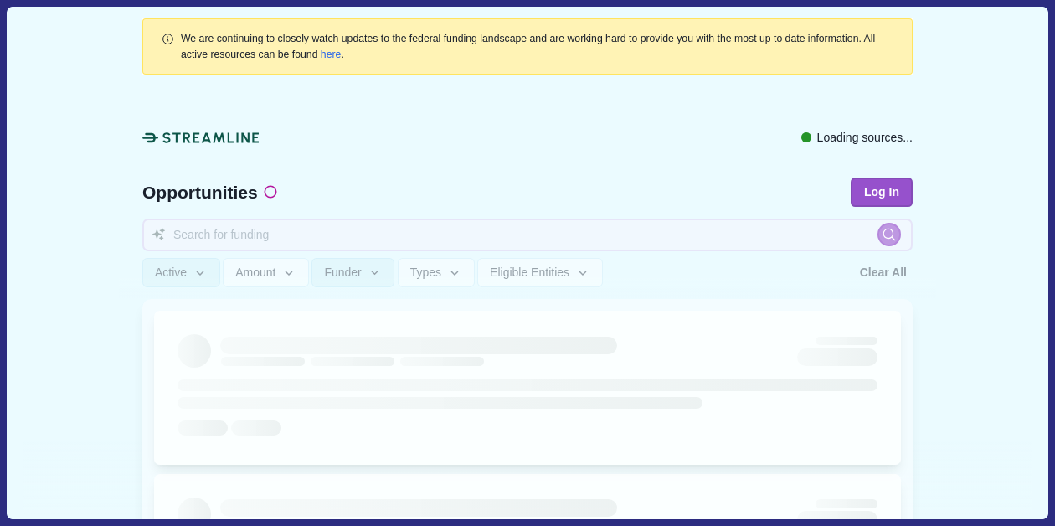 The height and width of the screenshot is (526, 1055). What do you see at coordinates (352, 272) in the screenshot?
I see `button: Funder` at bounding box center [352, 272].